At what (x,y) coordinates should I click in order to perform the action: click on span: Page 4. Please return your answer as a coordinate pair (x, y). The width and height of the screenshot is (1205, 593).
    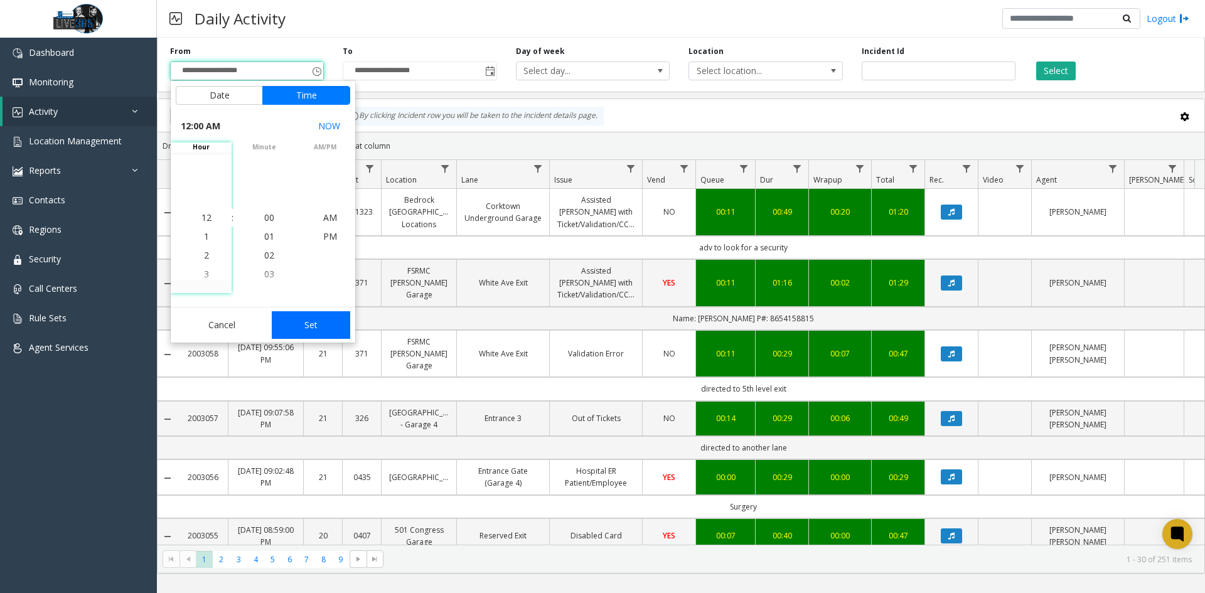
    Looking at the image, I should click on (255, 559).